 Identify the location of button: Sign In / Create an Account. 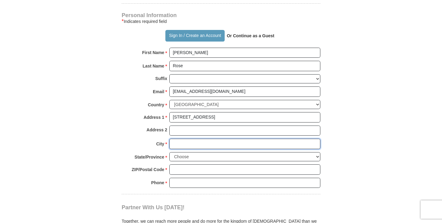
(195, 36).